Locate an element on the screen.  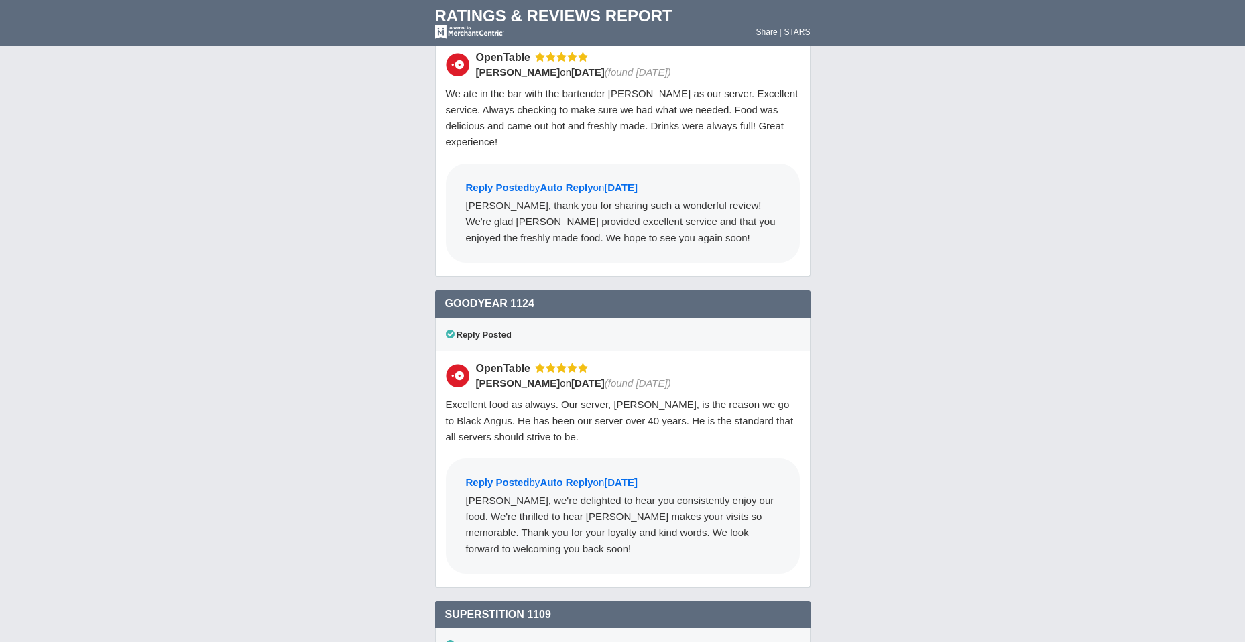
img: mc-powered-by-logo-white-103.png is located at coordinates (469, 32).